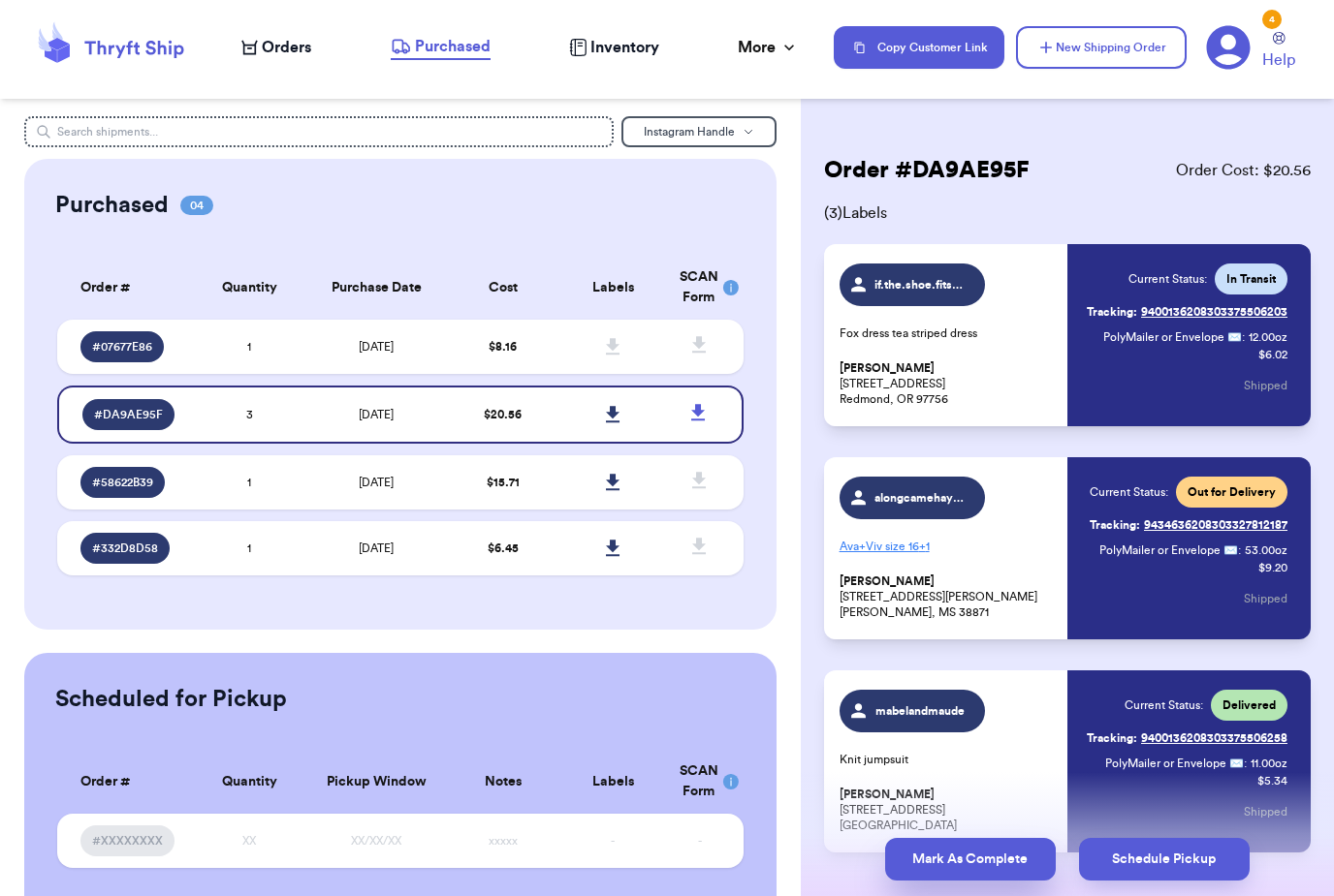 Image resolution: width=1334 pixels, height=896 pixels. What do you see at coordinates (1231, 493) in the screenshot?
I see `span: Out for Delivery` at bounding box center [1231, 493].